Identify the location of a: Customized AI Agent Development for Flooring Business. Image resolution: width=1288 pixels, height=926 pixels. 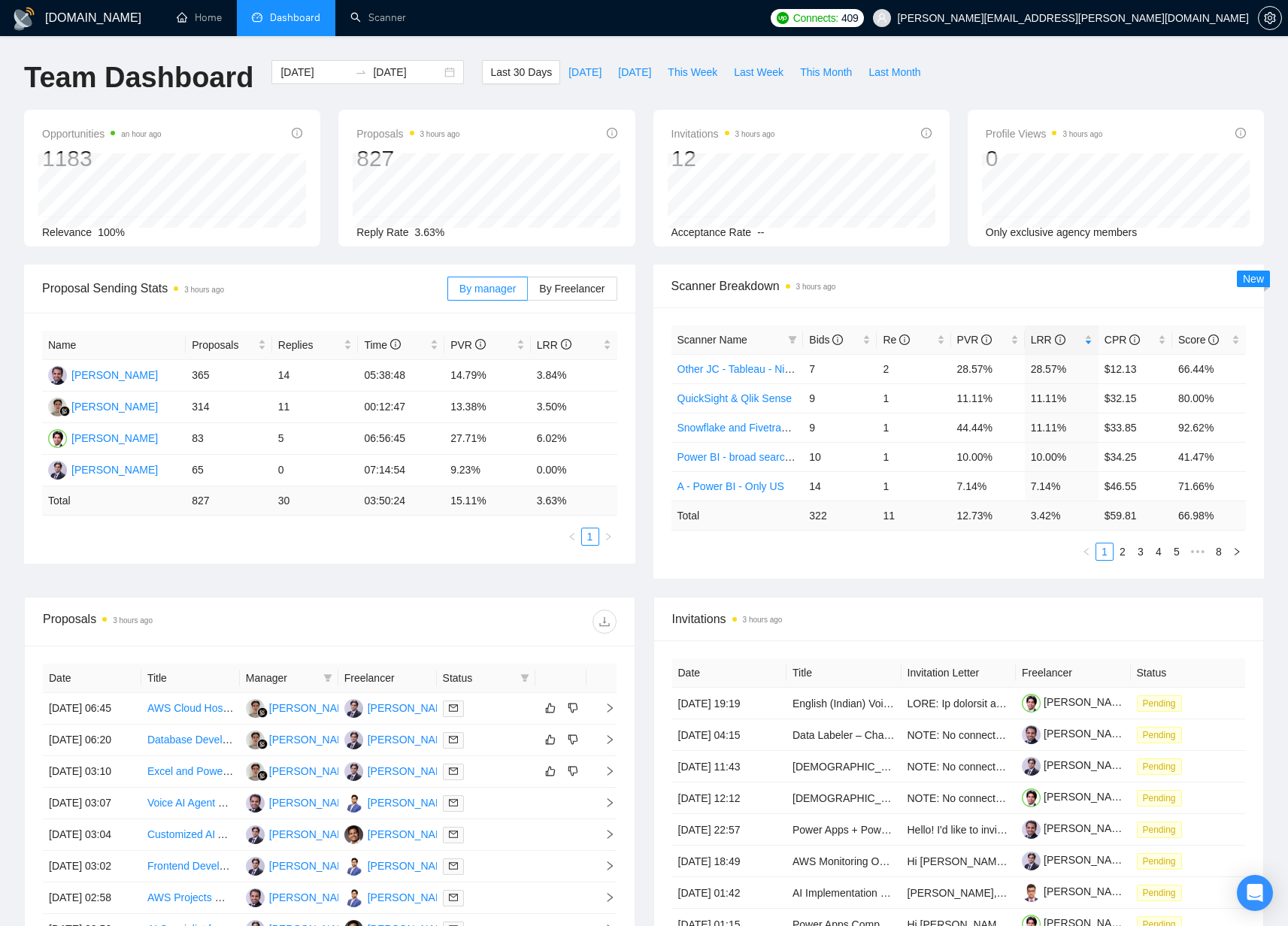
(279, 834).